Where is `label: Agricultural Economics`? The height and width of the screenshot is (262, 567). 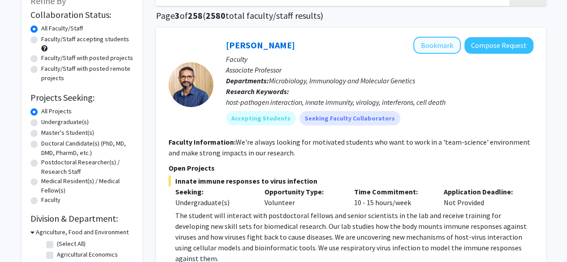 label: Agricultural Economics is located at coordinates (87, 254).